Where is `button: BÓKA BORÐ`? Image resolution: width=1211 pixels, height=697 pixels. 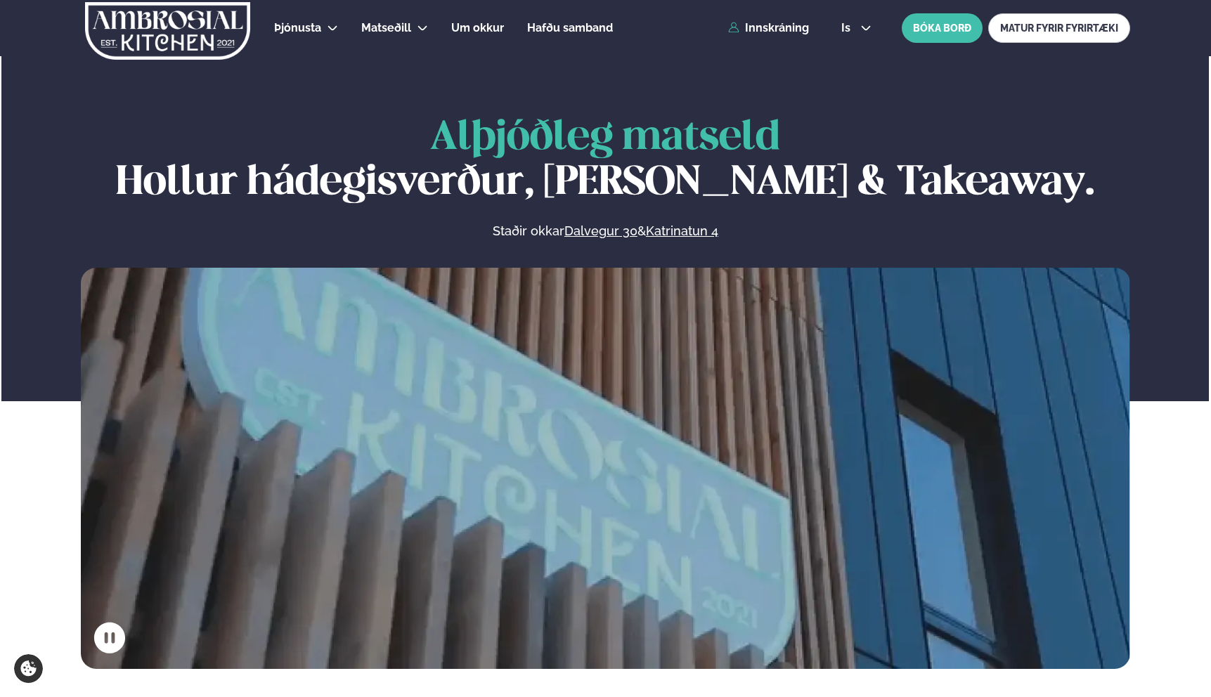
button: BÓKA BORÐ is located at coordinates (942, 28).